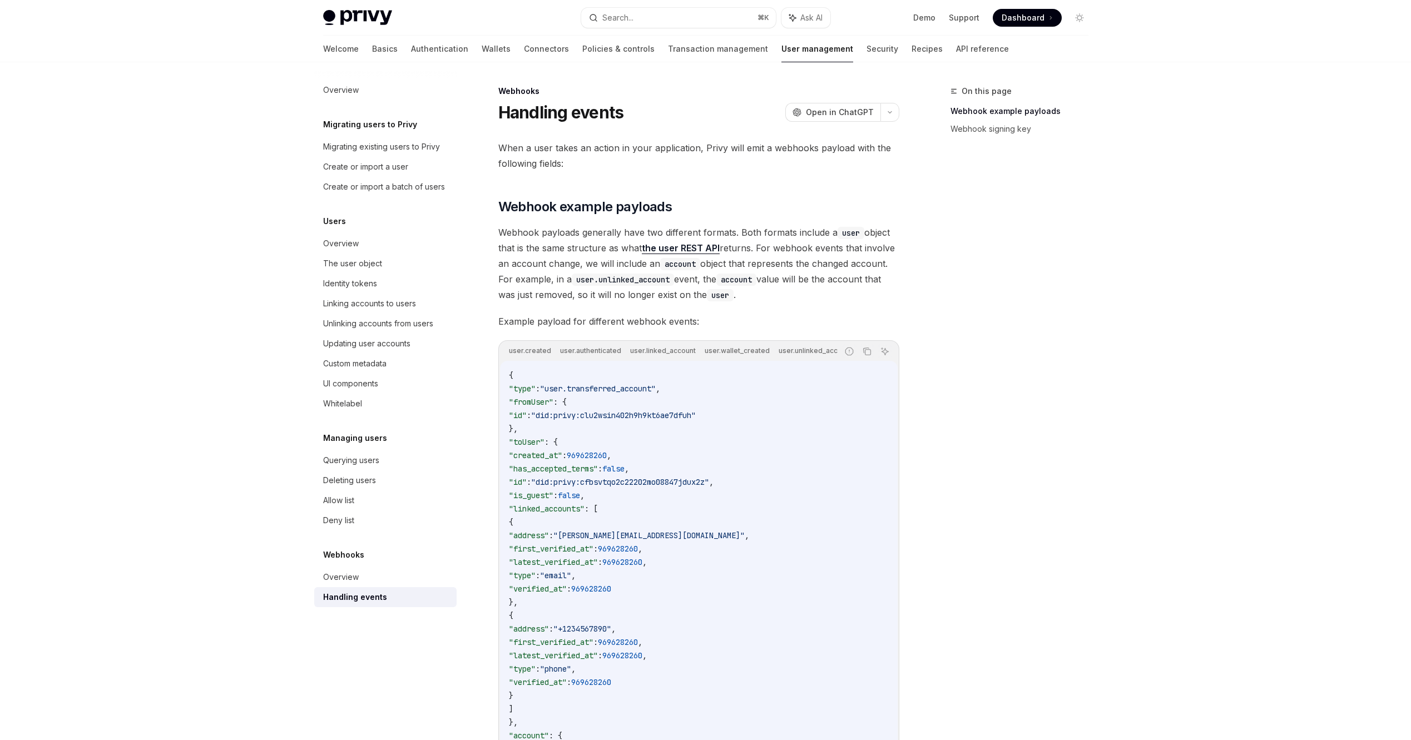 The height and width of the screenshot is (740, 1411). Describe the element at coordinates (385, 481) in the screenshot. I see `a: Deleting users` at that location.